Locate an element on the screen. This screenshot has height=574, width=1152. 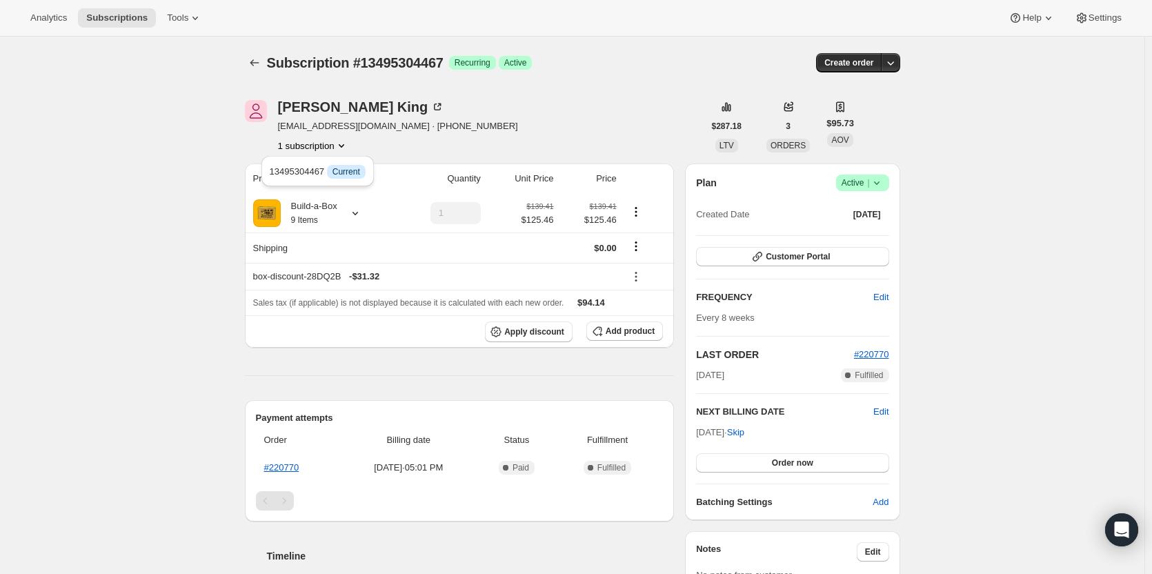
span: ORDERS is located at coordinates (788, 146).